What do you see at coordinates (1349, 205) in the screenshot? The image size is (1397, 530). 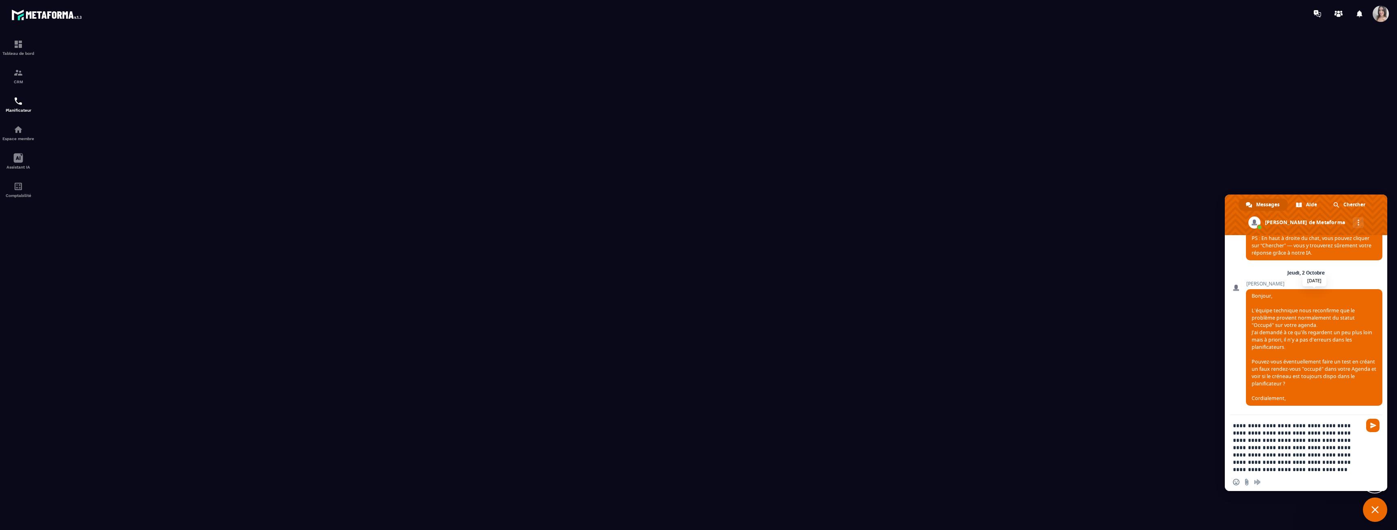 I see `div: Chercher` at bounding box center [1349, 205].